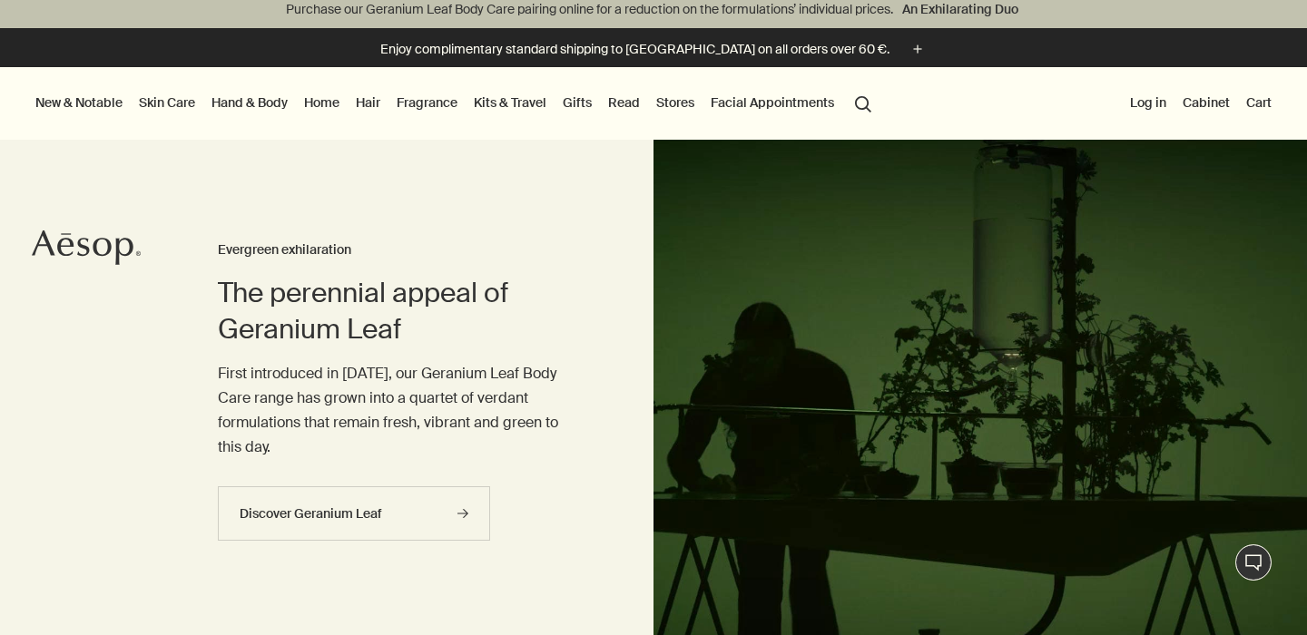  Describe the element at coordinates (250, 103) in the screenshot. I see `a: Hand & Body` at that location.